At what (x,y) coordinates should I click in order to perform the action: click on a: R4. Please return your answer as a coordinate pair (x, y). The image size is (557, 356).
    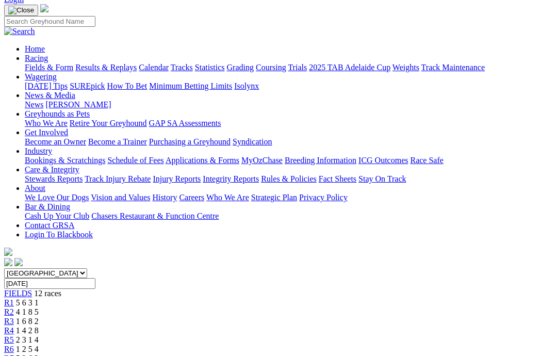
    Looking at the image, I should click on (9, 330).